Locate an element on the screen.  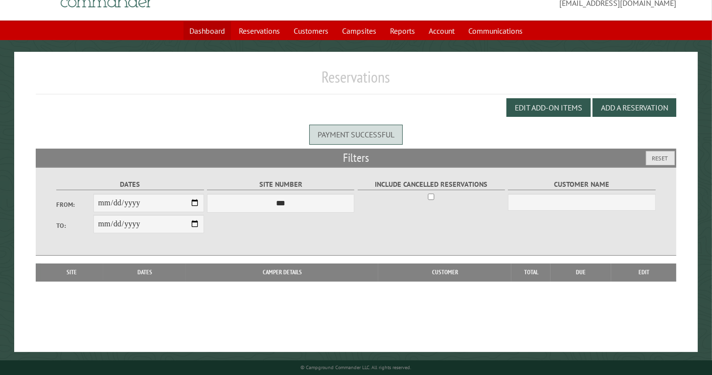
label: Dates is located at coordinates (130, 184).